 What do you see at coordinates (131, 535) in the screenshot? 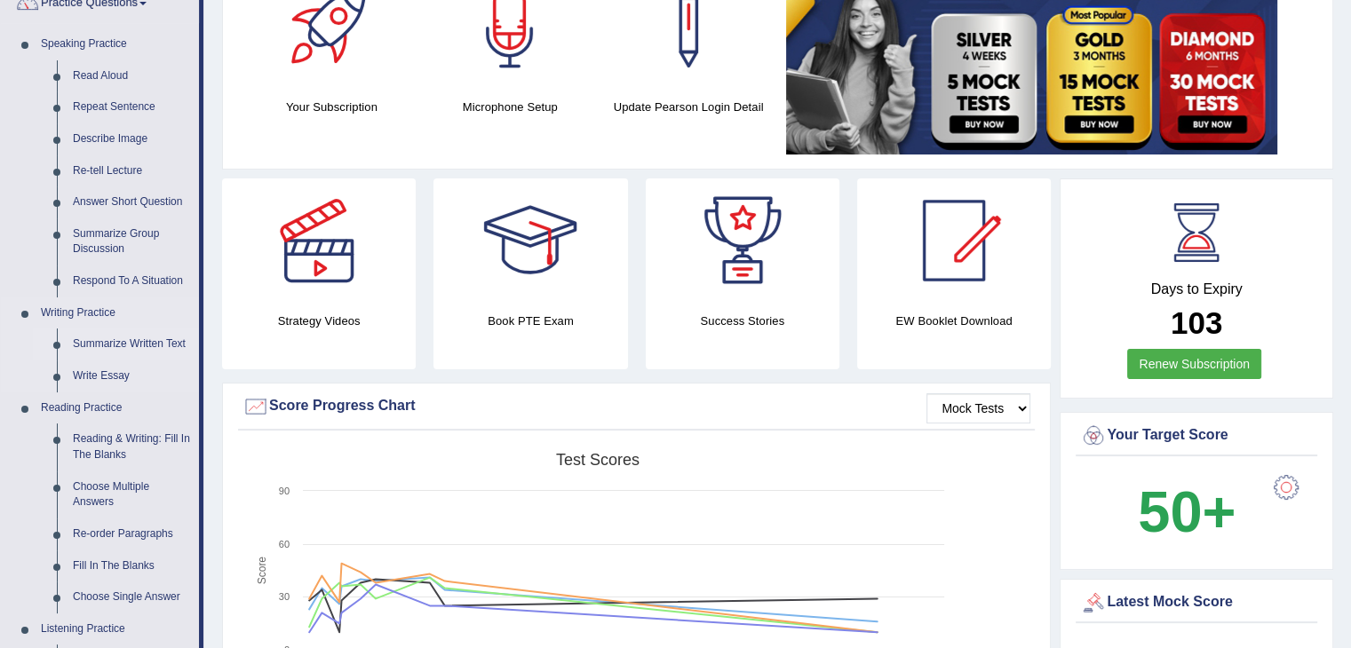
I see `a: Re-order Paragraphs` at bounding box center [131, 535].